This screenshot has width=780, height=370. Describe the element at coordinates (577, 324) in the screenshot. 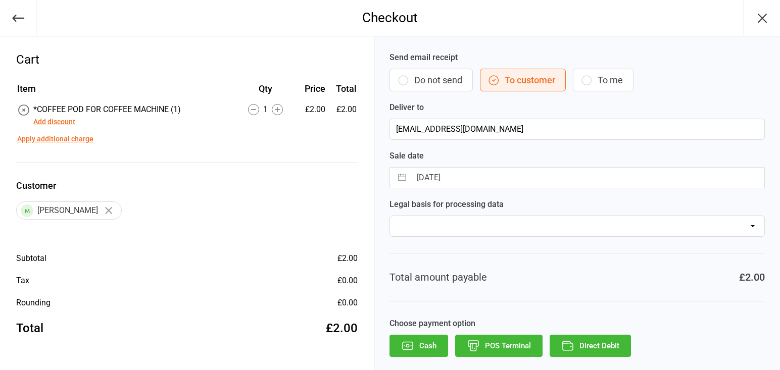

I see `label: Choose payment option` at that location.